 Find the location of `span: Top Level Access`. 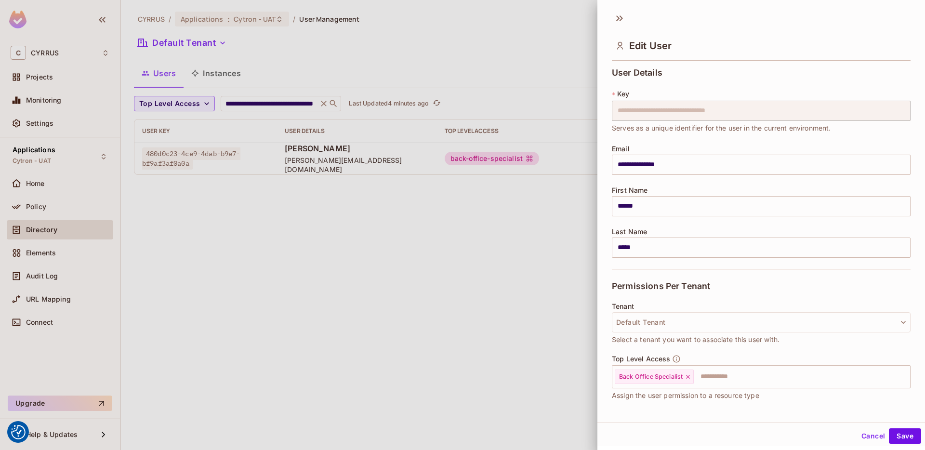

span: Top Level Access is located at coordinates (641, 359).